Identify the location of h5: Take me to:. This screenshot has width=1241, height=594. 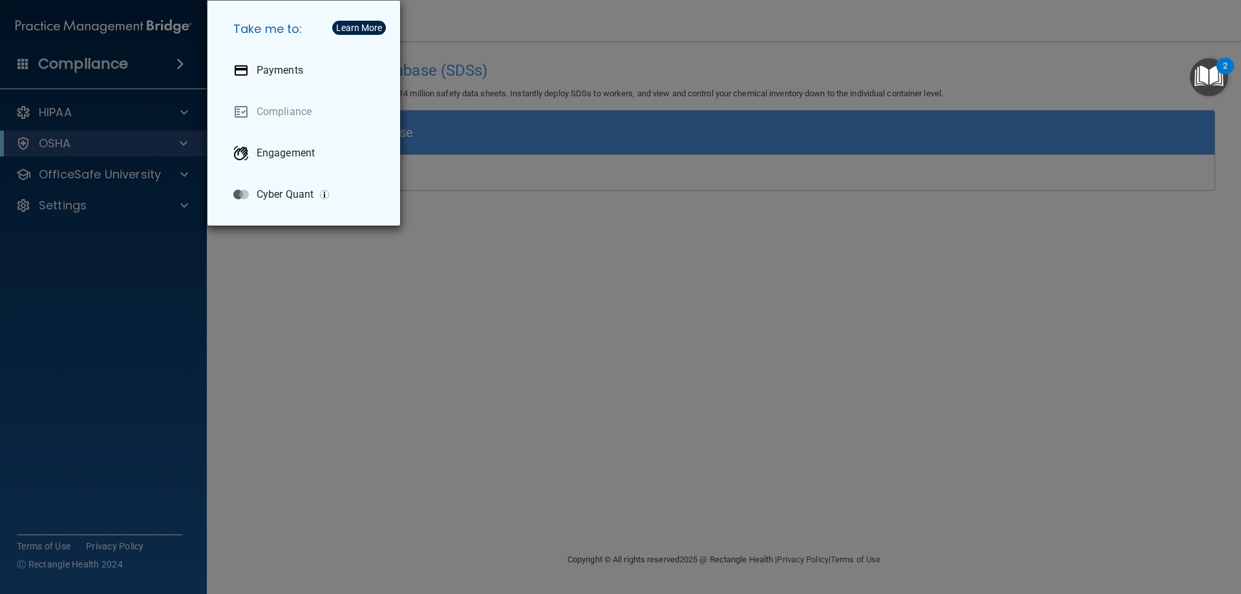
(306, 29).